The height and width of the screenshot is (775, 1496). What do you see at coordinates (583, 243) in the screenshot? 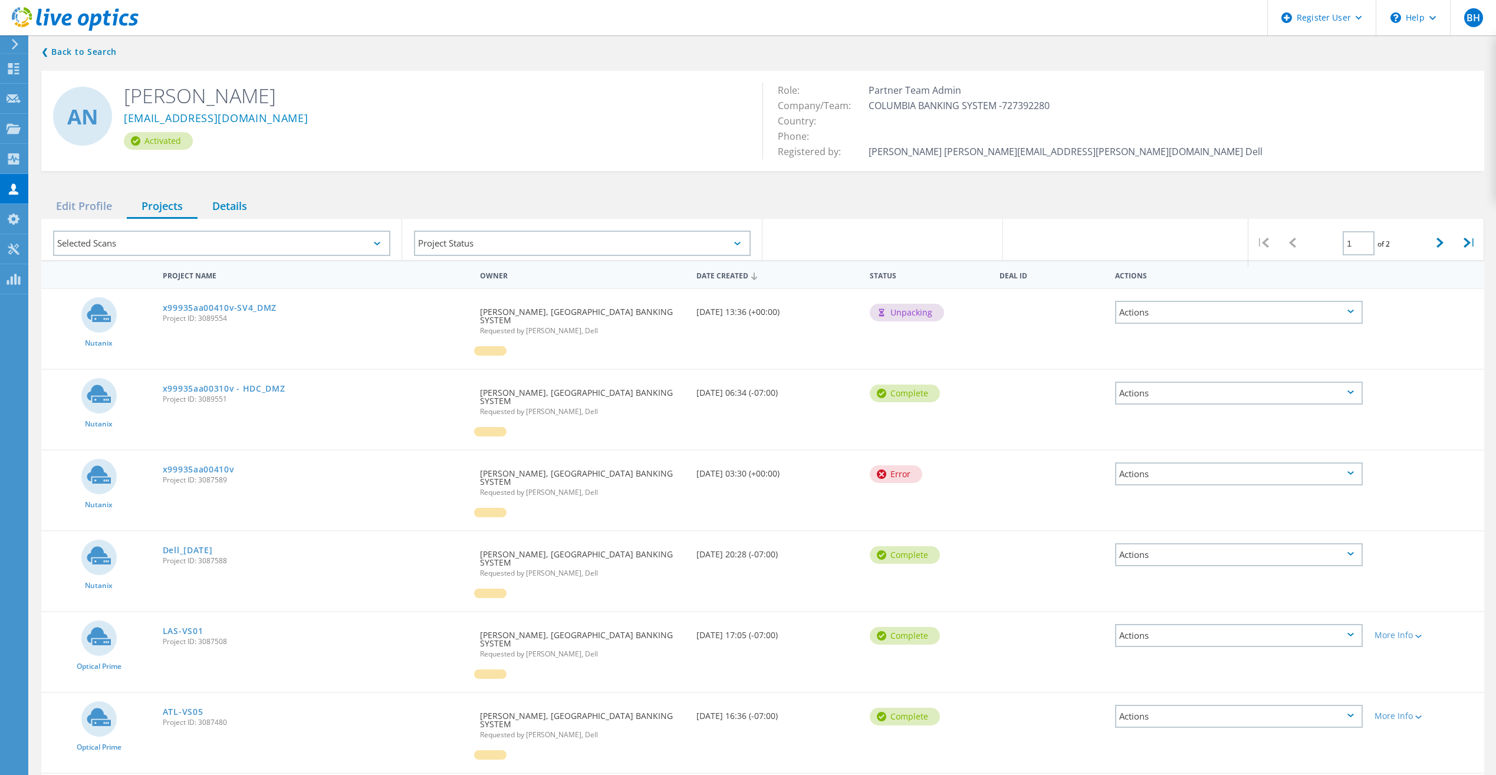
I see `div: Project Status` at bounding box center [583, 243].